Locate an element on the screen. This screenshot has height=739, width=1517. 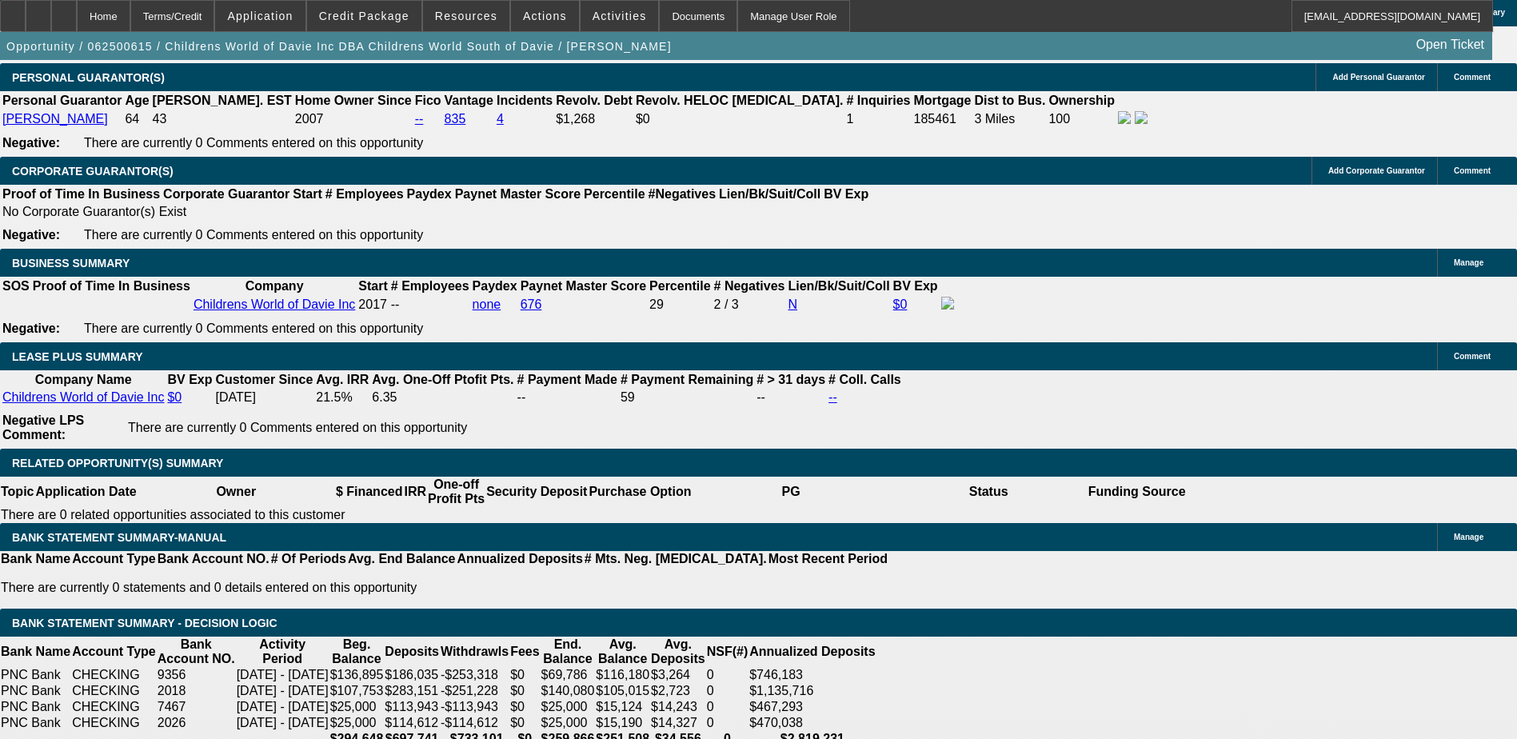
th: Deposits is located at coordinates (412, 652).